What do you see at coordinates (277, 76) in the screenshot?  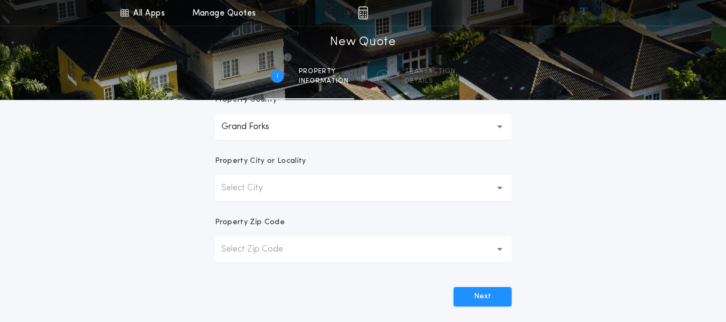 I see `h2: 1` at bounding box center [277, 76].